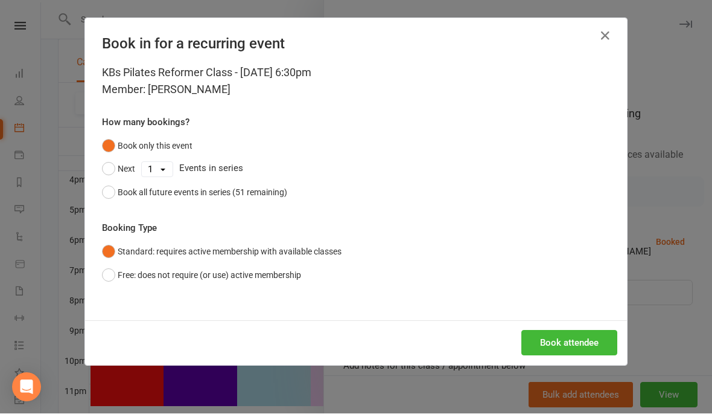 Image resolution: width=712 pixels, height=414 pixels. I want to click on div: Open Intercom Messenger, so click(27, 387).